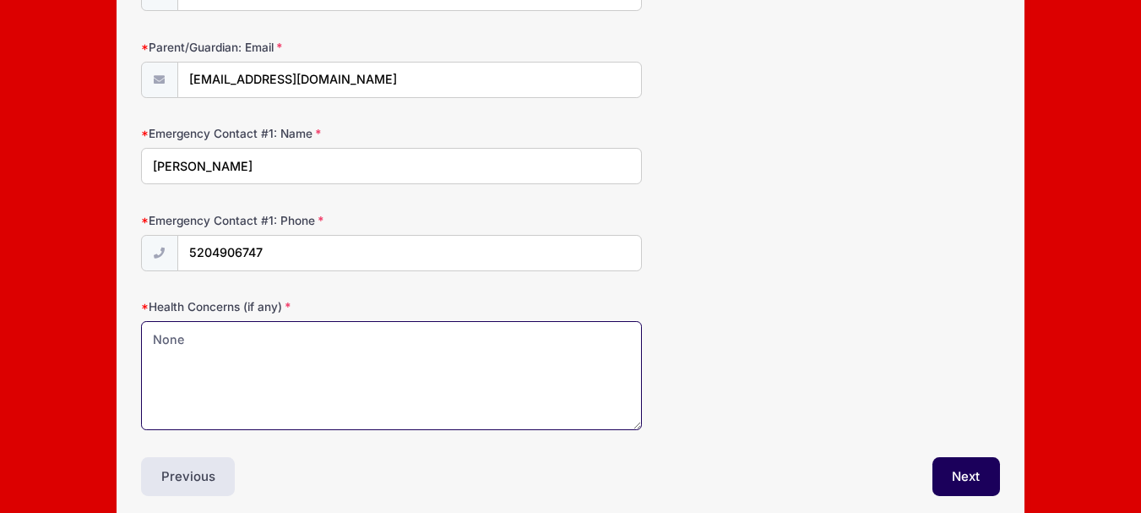 This screenshot has width=1141, height=513. What do you see at coordinates (284, 47) in the screenshot?
I see `label: Parent/Guardian: Email` at bounding box center [284, 47].